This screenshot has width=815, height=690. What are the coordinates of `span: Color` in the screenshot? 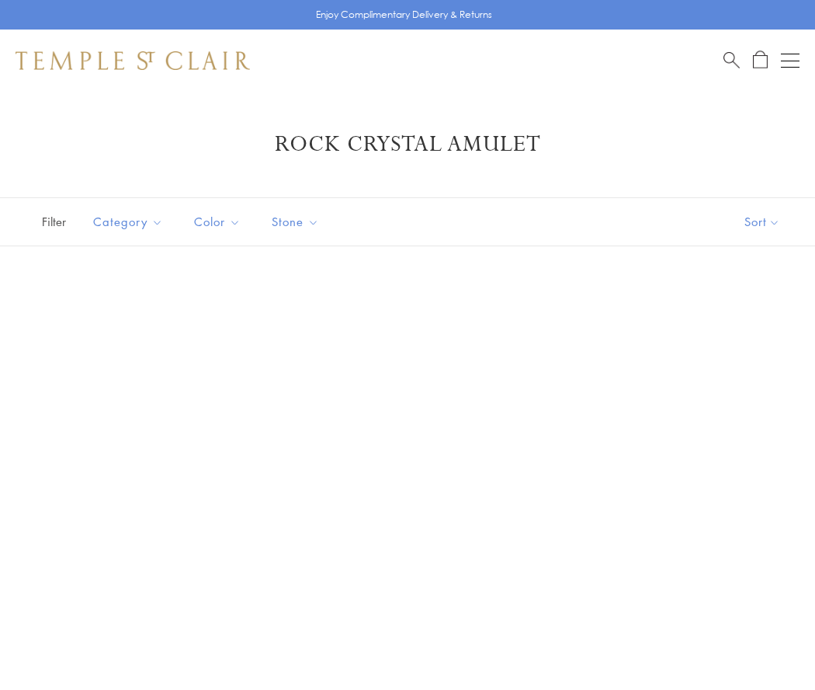 It's located at (219, 221).